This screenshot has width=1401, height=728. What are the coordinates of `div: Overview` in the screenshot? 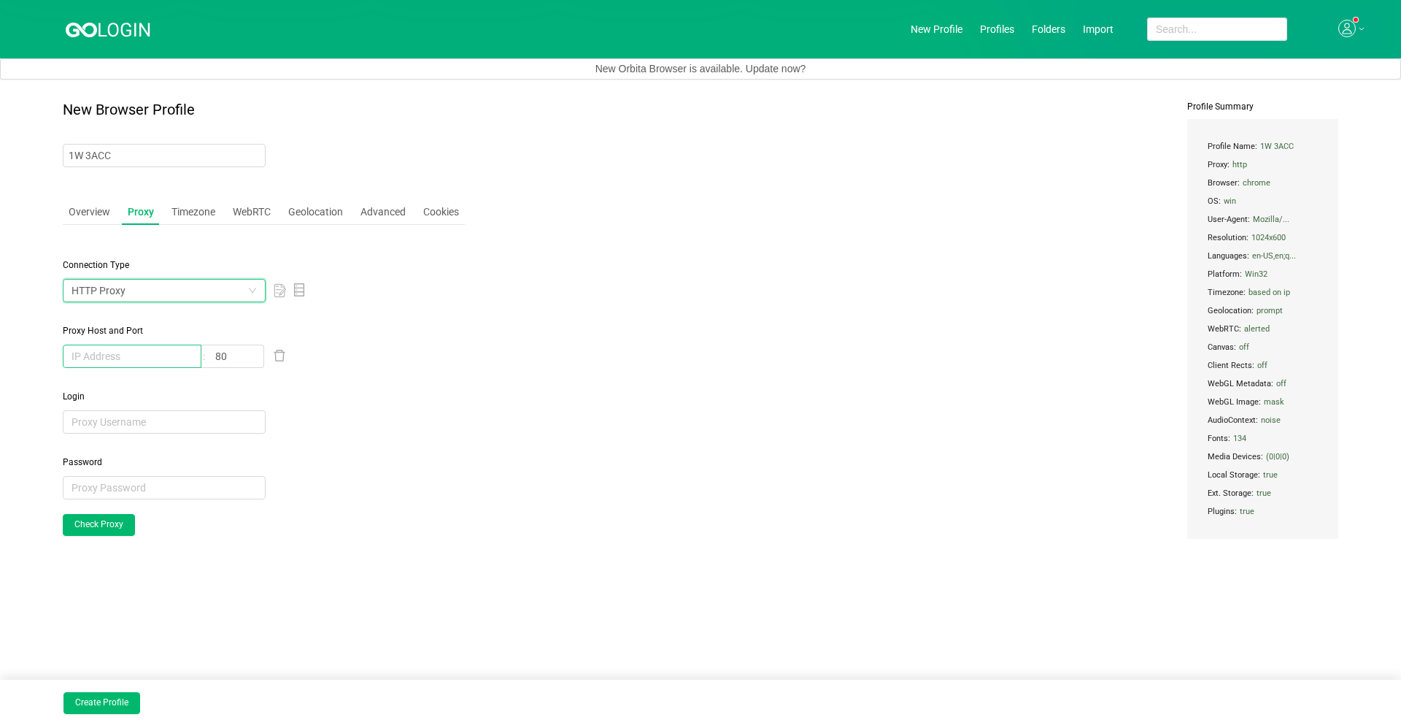 It's located at (89, 212).